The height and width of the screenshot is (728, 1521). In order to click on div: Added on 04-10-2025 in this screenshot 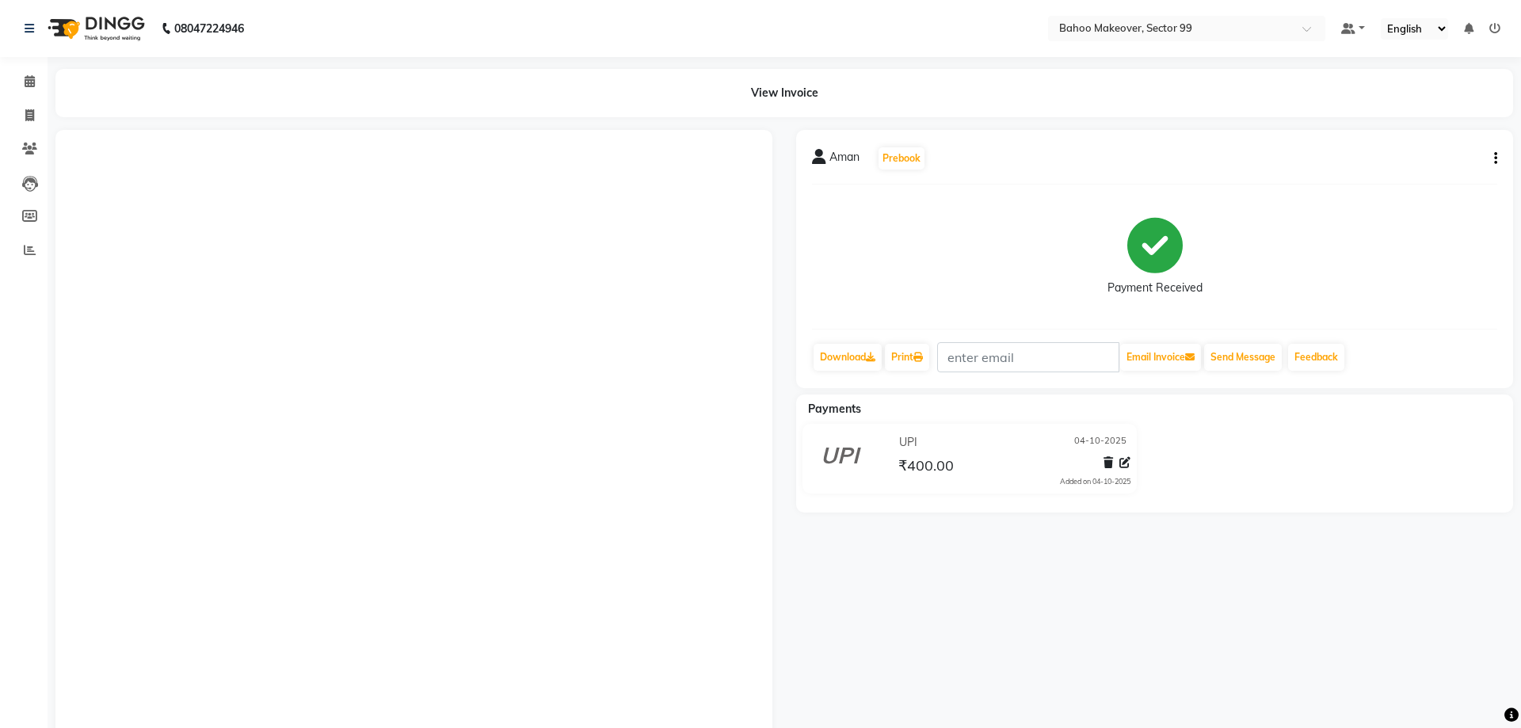, I will do `click(1095, 482)`.